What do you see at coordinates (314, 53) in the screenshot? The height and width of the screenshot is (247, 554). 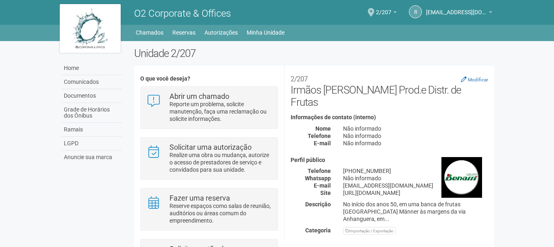 I see `h2: Unidade 2/207` at bounding box center [314, 53].